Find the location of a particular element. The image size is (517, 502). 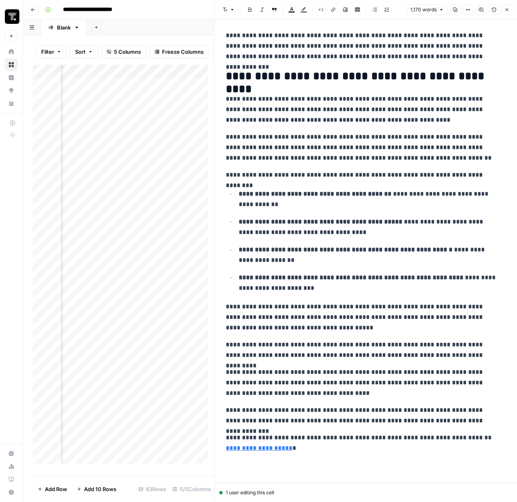

span: 5 Columns is located at coordinates (127, 52).